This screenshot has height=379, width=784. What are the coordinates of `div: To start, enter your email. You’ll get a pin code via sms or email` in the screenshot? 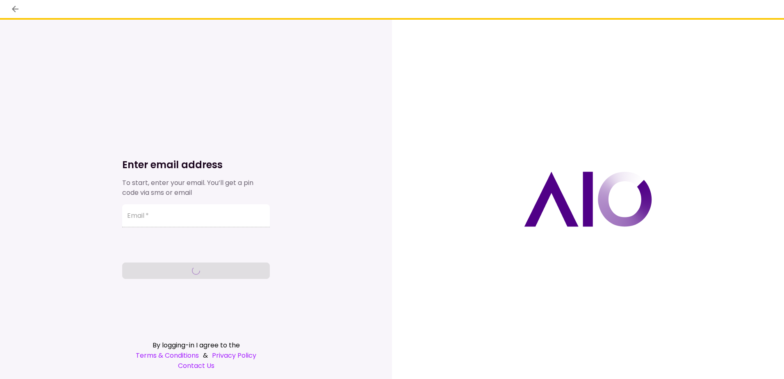 It's located at (196, 188).